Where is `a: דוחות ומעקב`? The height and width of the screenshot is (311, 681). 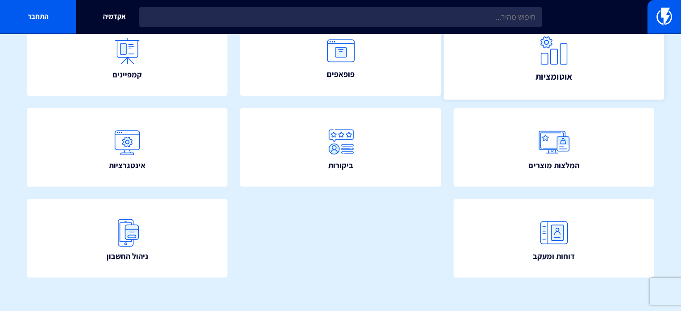
a: דוחות ומעקב is located at coordinates (554, 238).